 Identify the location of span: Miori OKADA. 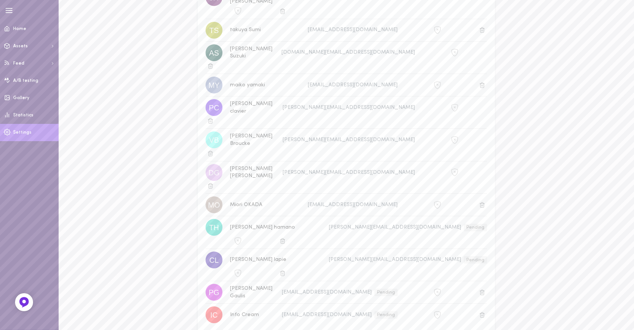
(246, 205).